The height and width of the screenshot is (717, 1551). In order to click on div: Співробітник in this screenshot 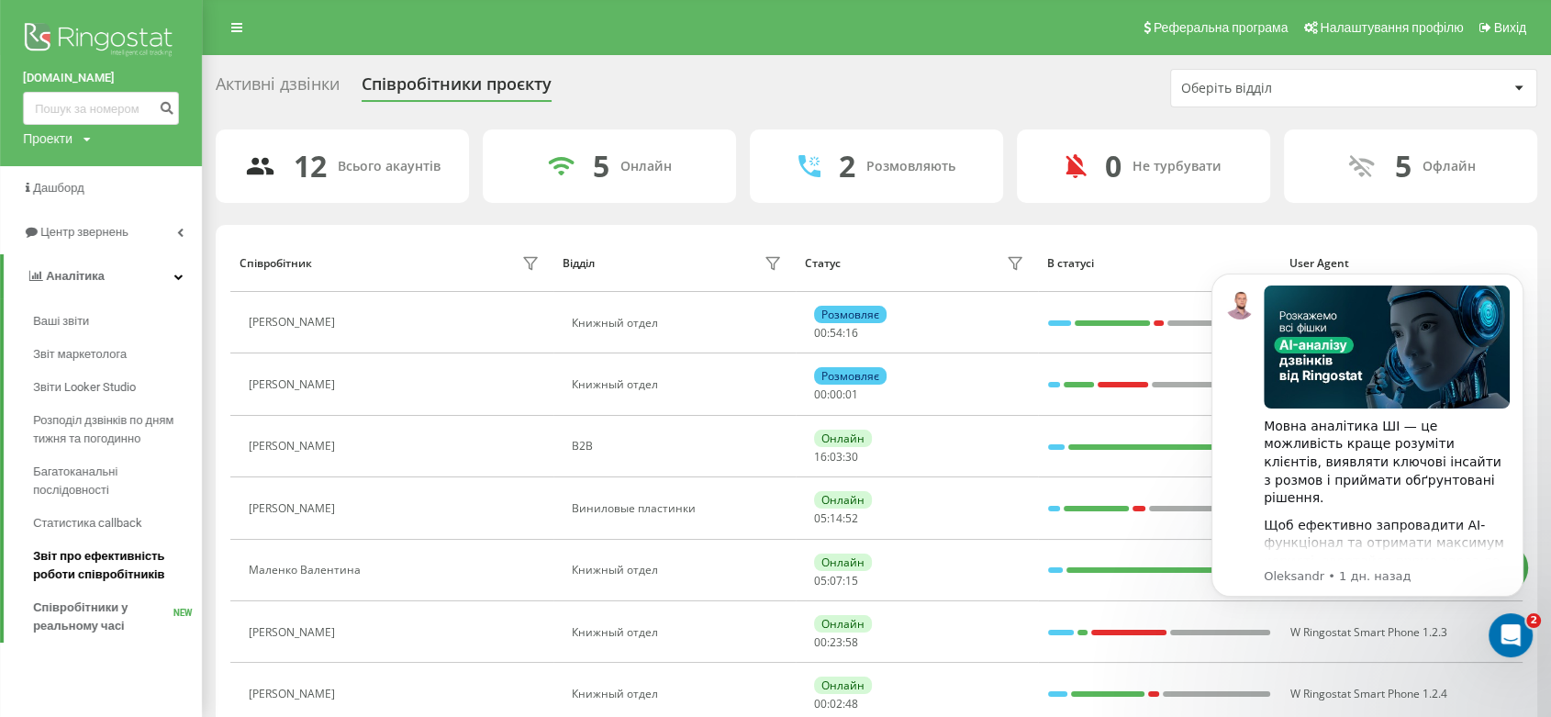, I will do `click(274, 263)`.